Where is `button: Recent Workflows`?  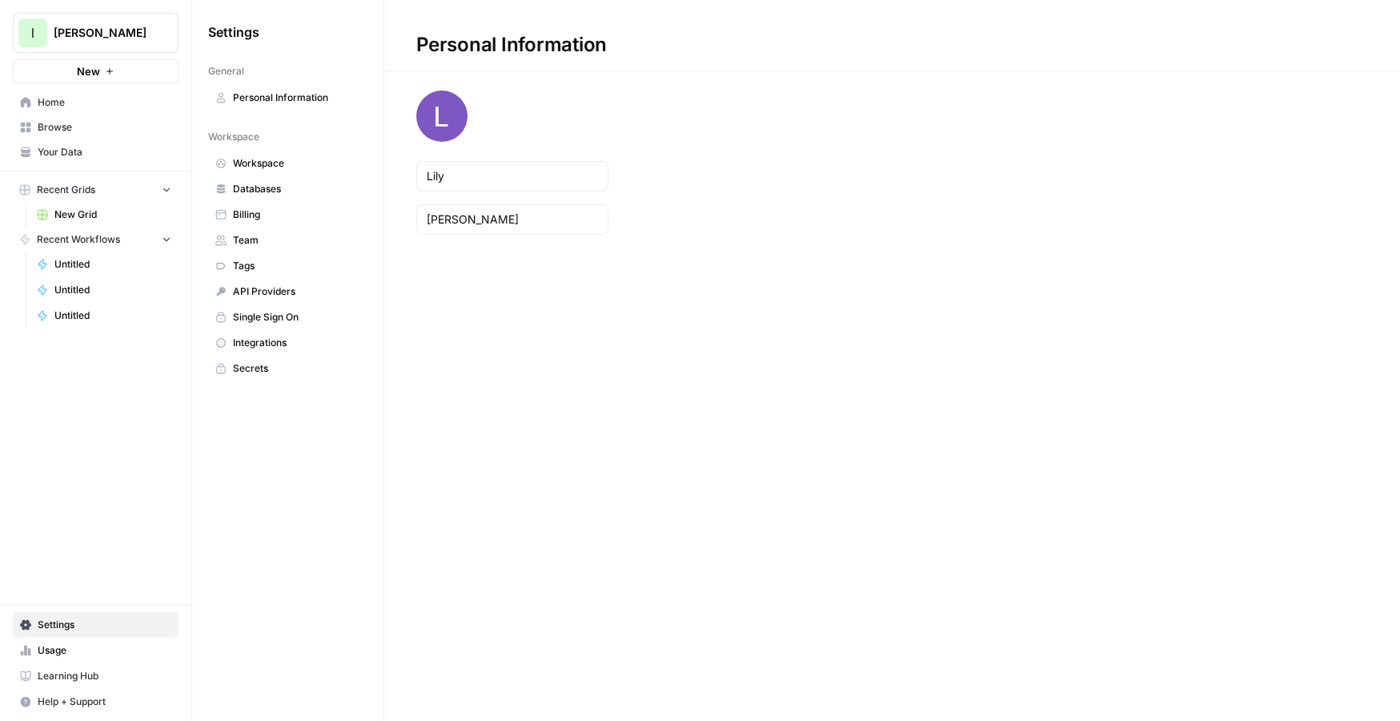
button: Recent Workflows is located at coordinates (95, 239).